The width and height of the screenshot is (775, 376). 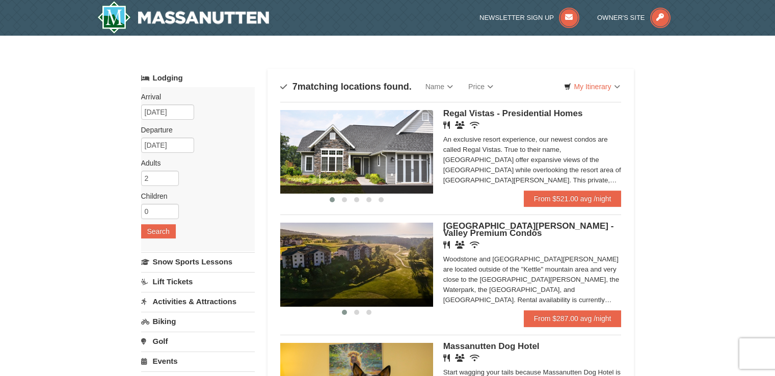 What do you see at coordinates (184, 17) in the screenshot?
I see `a: Massanutten Resort` at bounding box center [184, 17].